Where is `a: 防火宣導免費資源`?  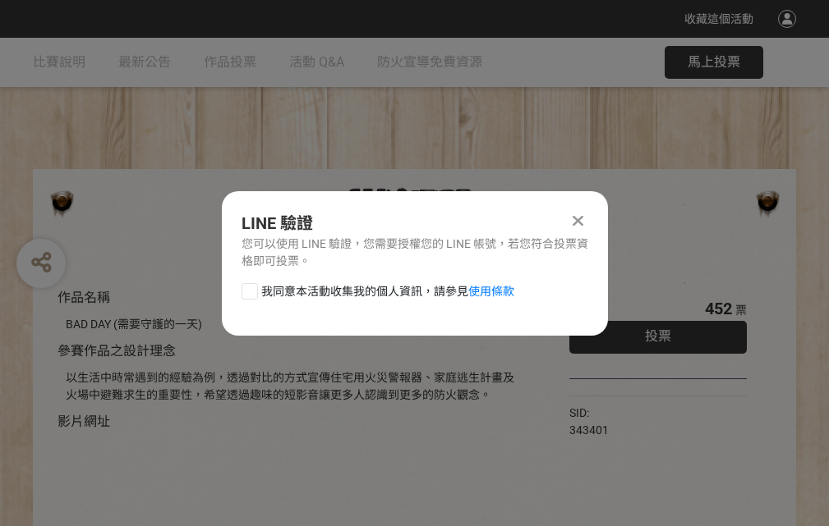 a: 防火宣導免費資源 is located at coordinates (430, 62).